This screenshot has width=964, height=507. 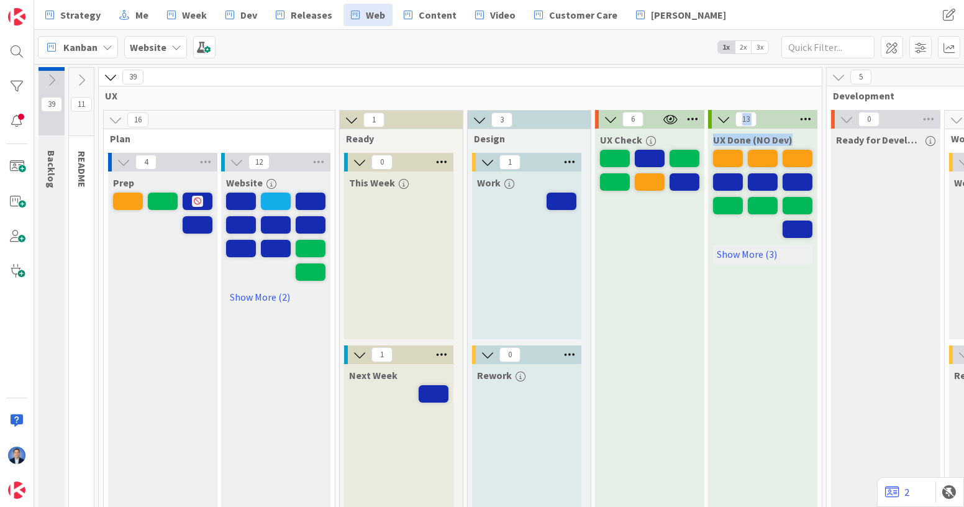 I want to click on span: Kanban, so click(x=80, y=47).